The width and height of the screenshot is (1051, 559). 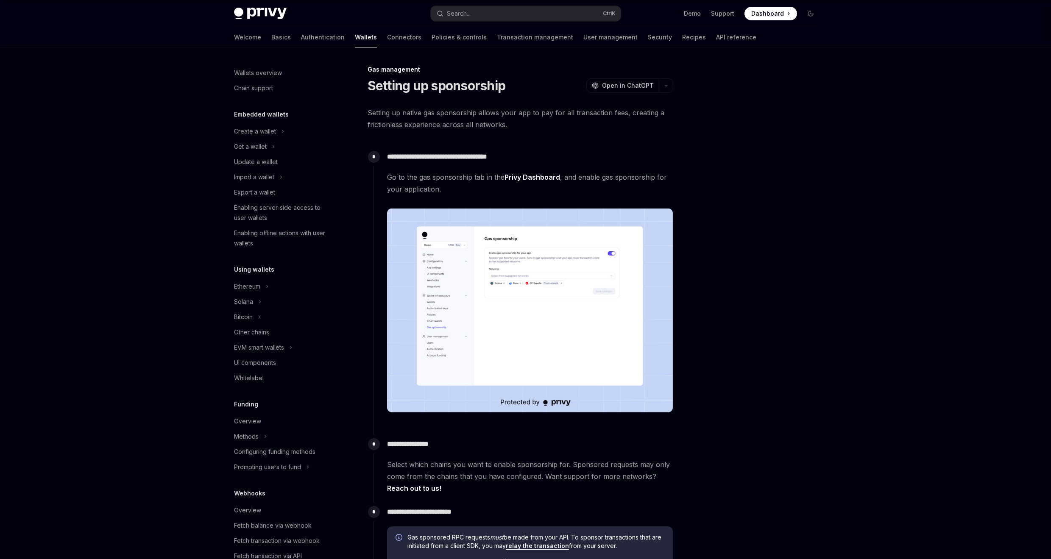 I want to click on a: Authentication, so click(x=323, y=37).